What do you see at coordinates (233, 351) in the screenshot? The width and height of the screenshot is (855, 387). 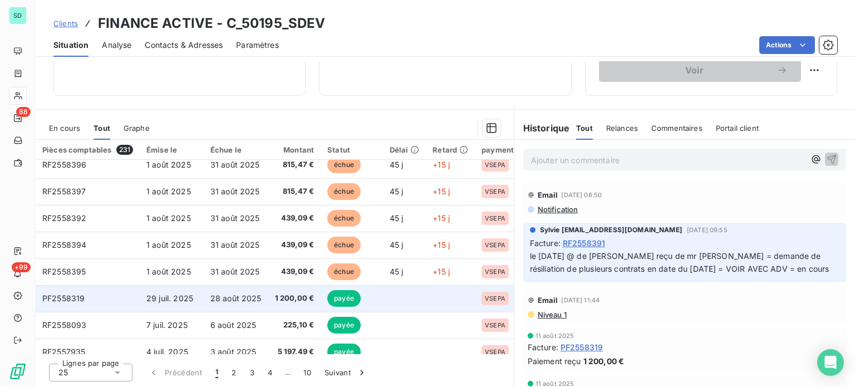 I see `span: 3 août 2025` at bounding box center [233, 351].